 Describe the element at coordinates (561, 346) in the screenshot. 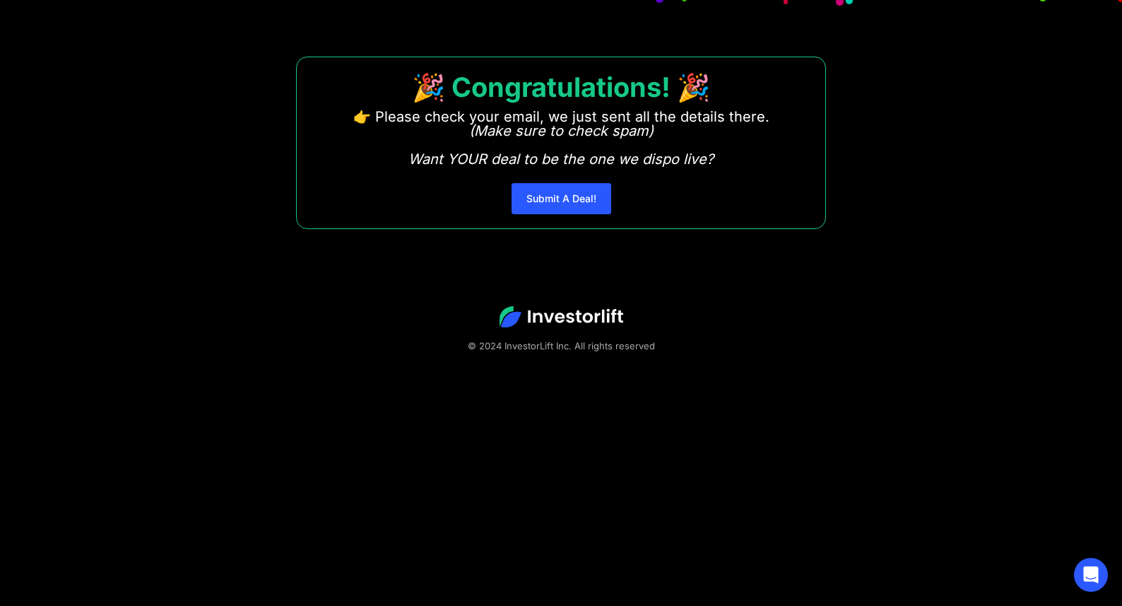

I see `div: © 2024 InvestorLift Inc. All rights reserved` at that location.